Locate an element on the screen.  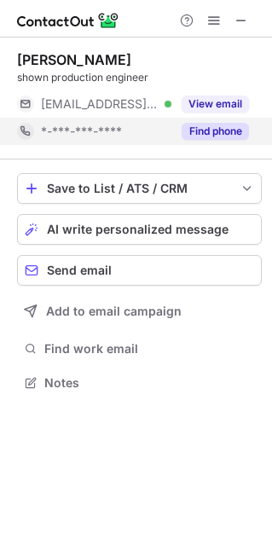
button: AI write personalized message is located at coordinates (139, 230).